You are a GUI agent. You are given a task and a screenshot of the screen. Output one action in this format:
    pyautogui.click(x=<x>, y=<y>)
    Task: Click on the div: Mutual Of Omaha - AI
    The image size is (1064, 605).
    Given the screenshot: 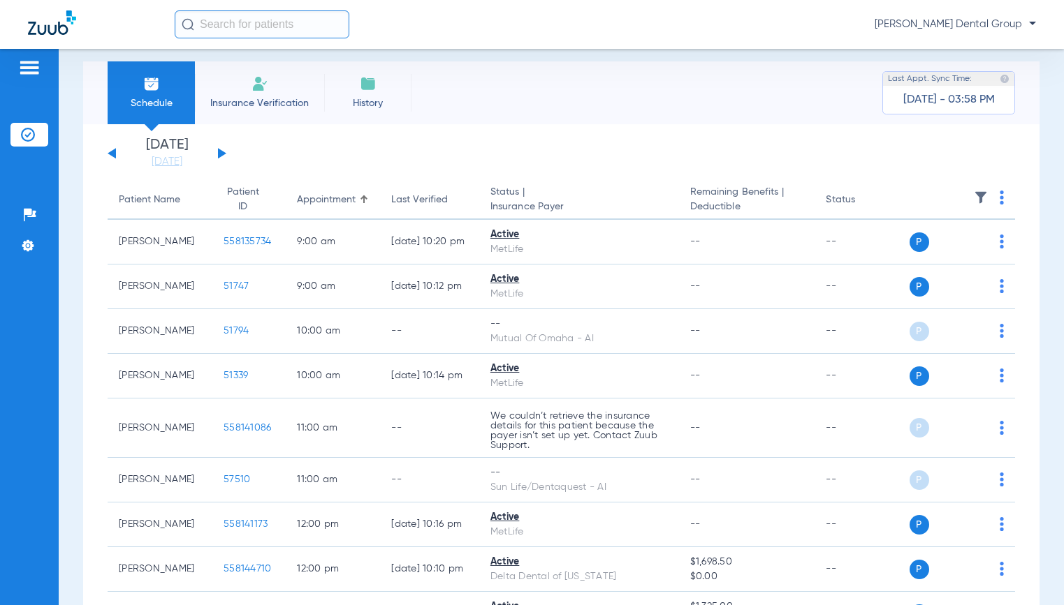 What is the action you would take?
    pyautogui.click(x=579, y=339)
    